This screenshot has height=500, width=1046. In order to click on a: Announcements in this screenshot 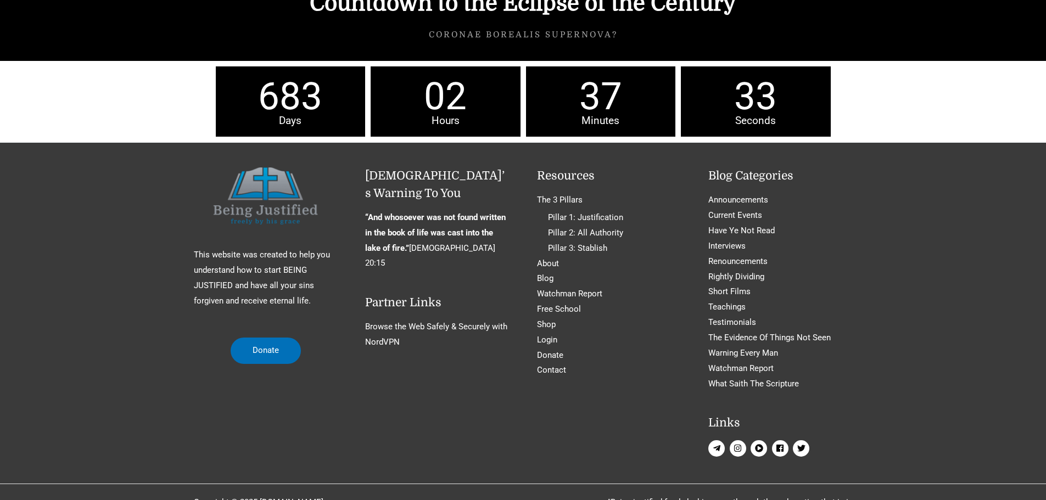, I will do `click(738, 200)`.